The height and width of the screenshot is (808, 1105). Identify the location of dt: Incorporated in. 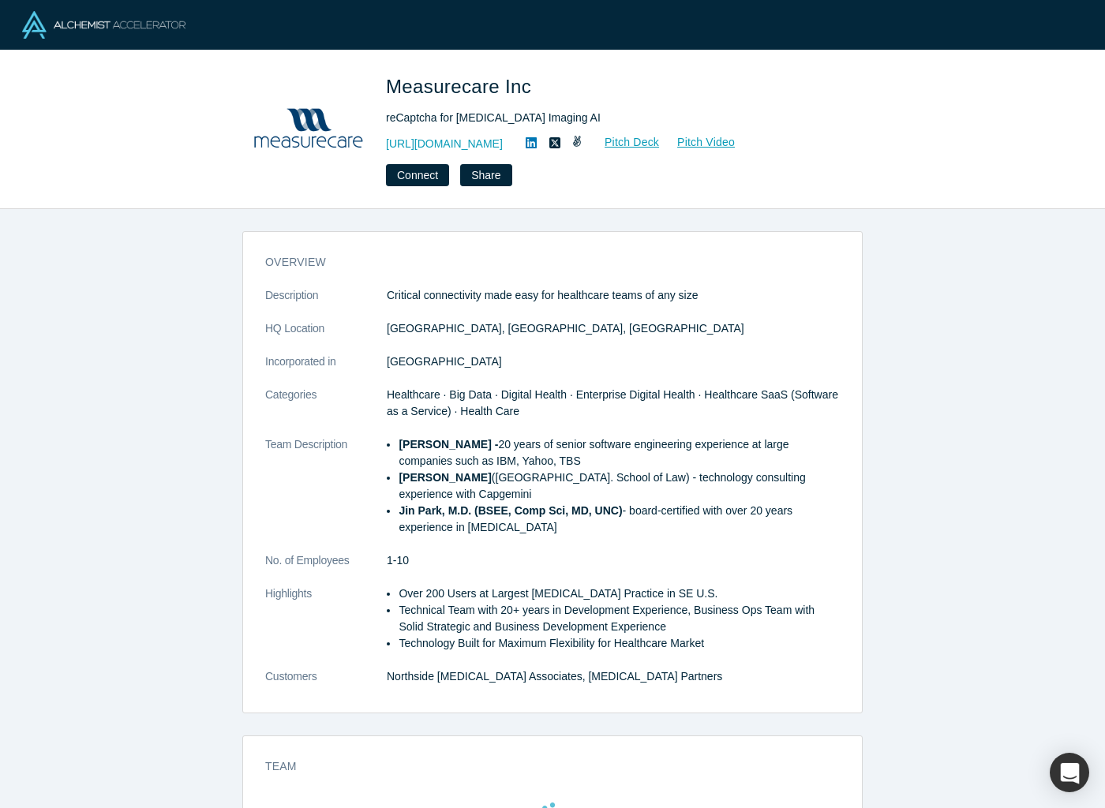
(326, 370).